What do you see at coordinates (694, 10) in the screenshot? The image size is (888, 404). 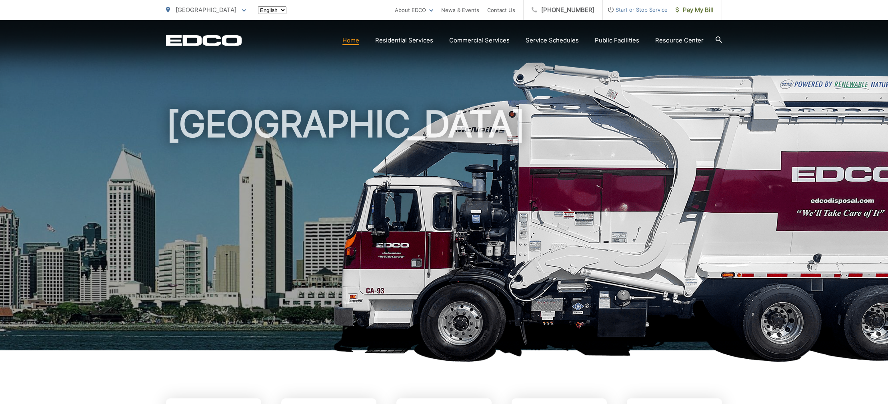 I see `span: Pay My Bill` at bounding box center [694, 10].